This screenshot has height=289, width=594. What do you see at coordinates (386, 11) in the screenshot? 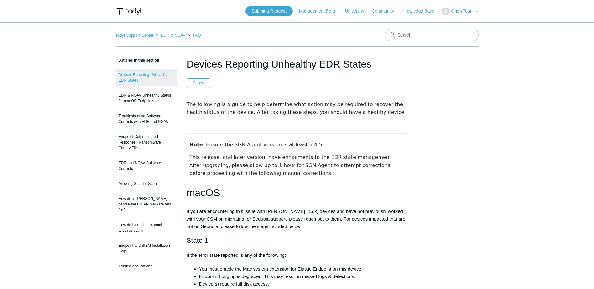
I see `a: Community` at bounding box center [386, 11].